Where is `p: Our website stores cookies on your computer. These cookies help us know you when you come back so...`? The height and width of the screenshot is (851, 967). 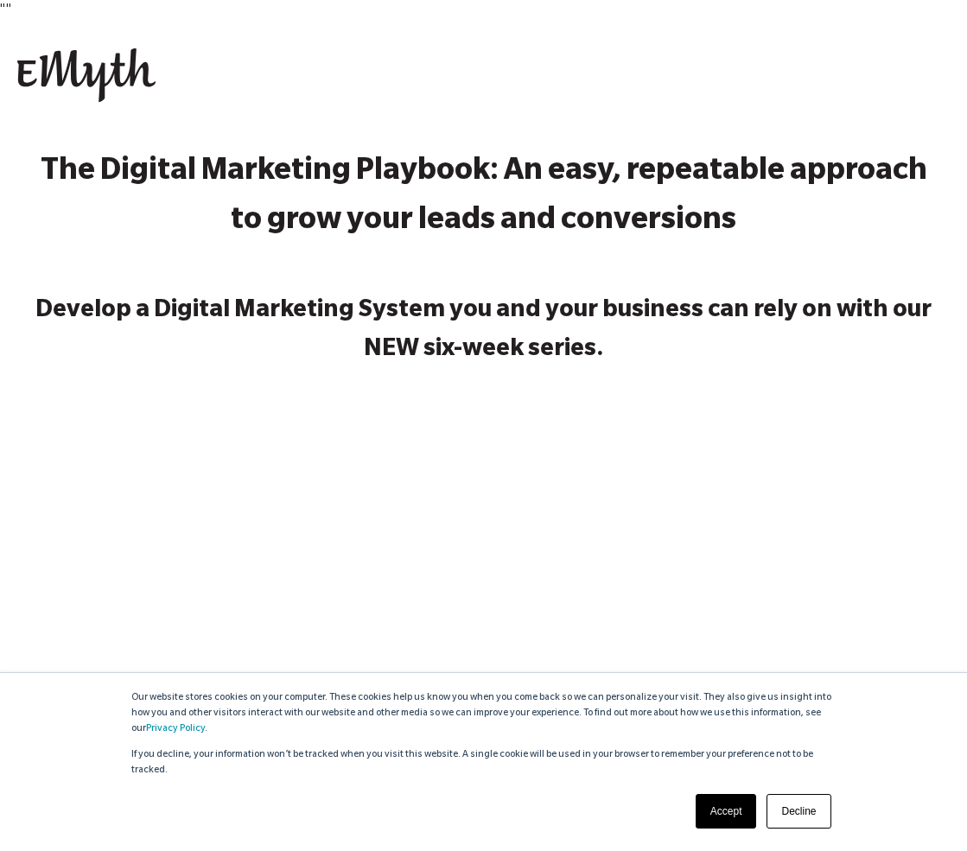 p: Our website stores cookies on your computer. These cookies help us know you when you come back so... is located at coordinates (484, 714).